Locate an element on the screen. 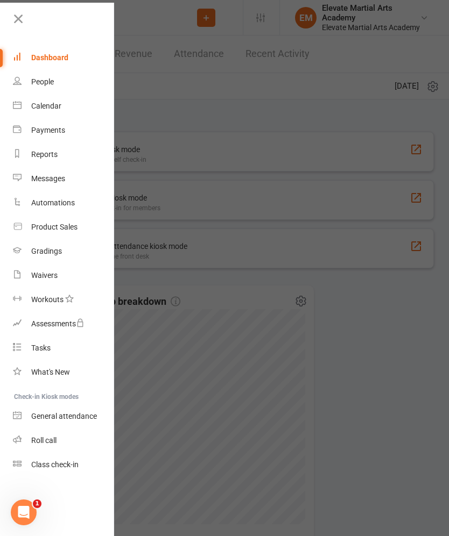 Image resolution: width=449 pixels, height=536 pixels. a: Roll call is located at coordinates (63, 441).